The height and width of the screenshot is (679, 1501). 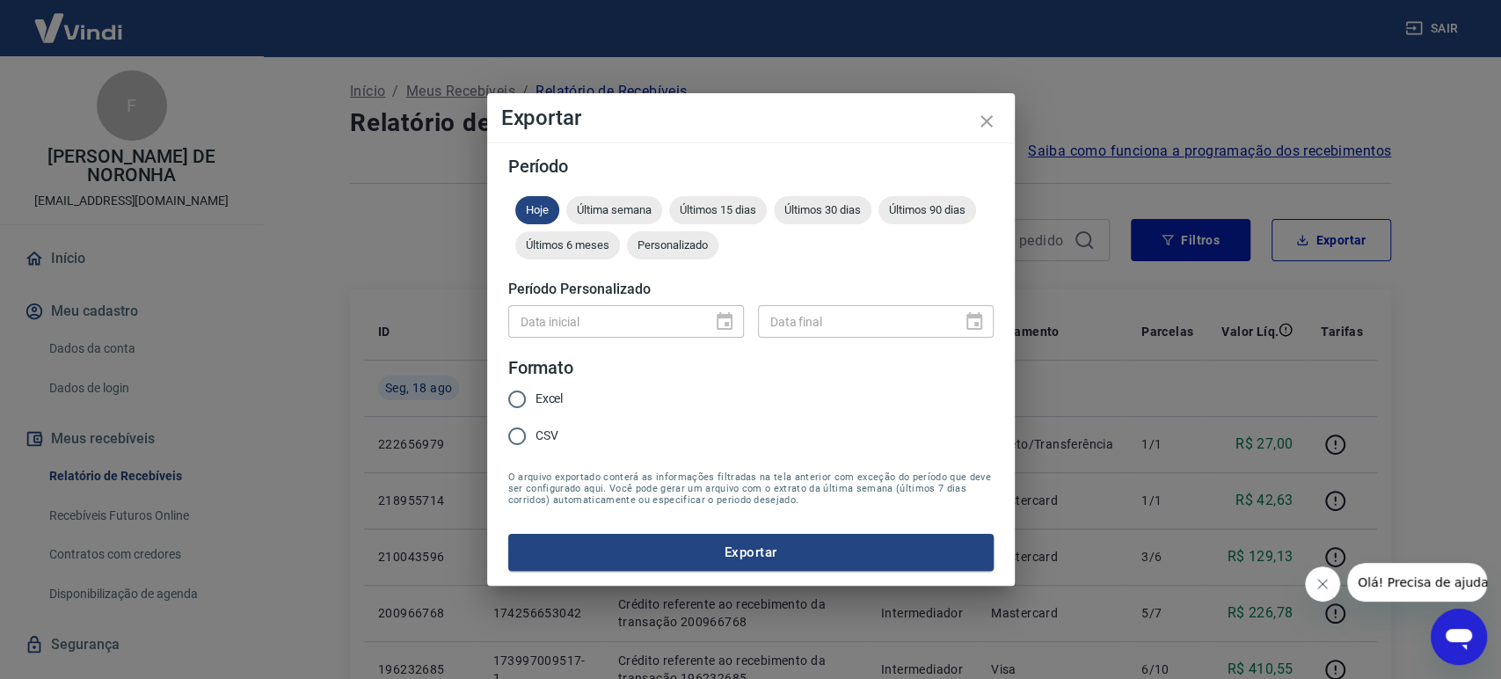 What do you see at coordinates (673, 245) in the screenshot?
I see `div: Personalizado` at bounding box center [673, 245].